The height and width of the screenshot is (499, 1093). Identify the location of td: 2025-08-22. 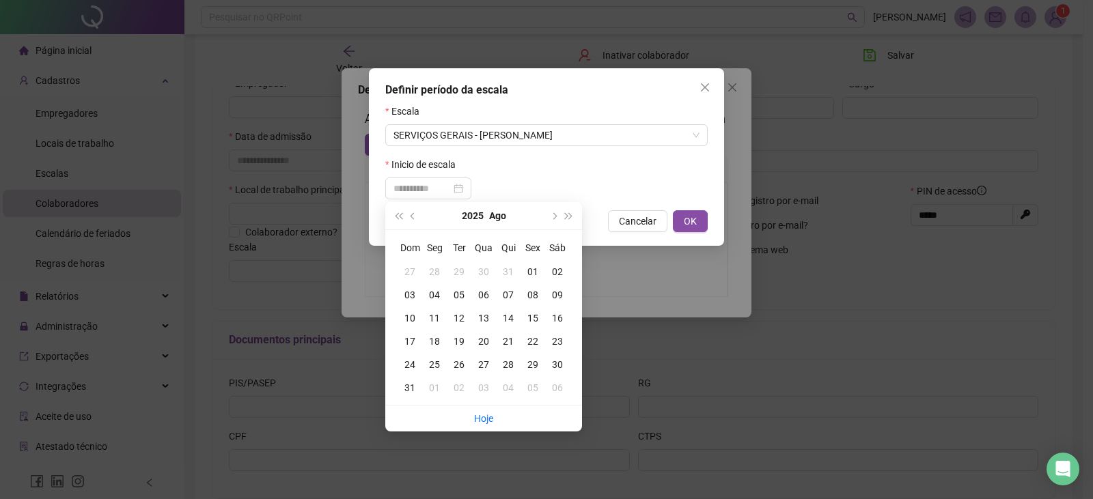
(533, 342).